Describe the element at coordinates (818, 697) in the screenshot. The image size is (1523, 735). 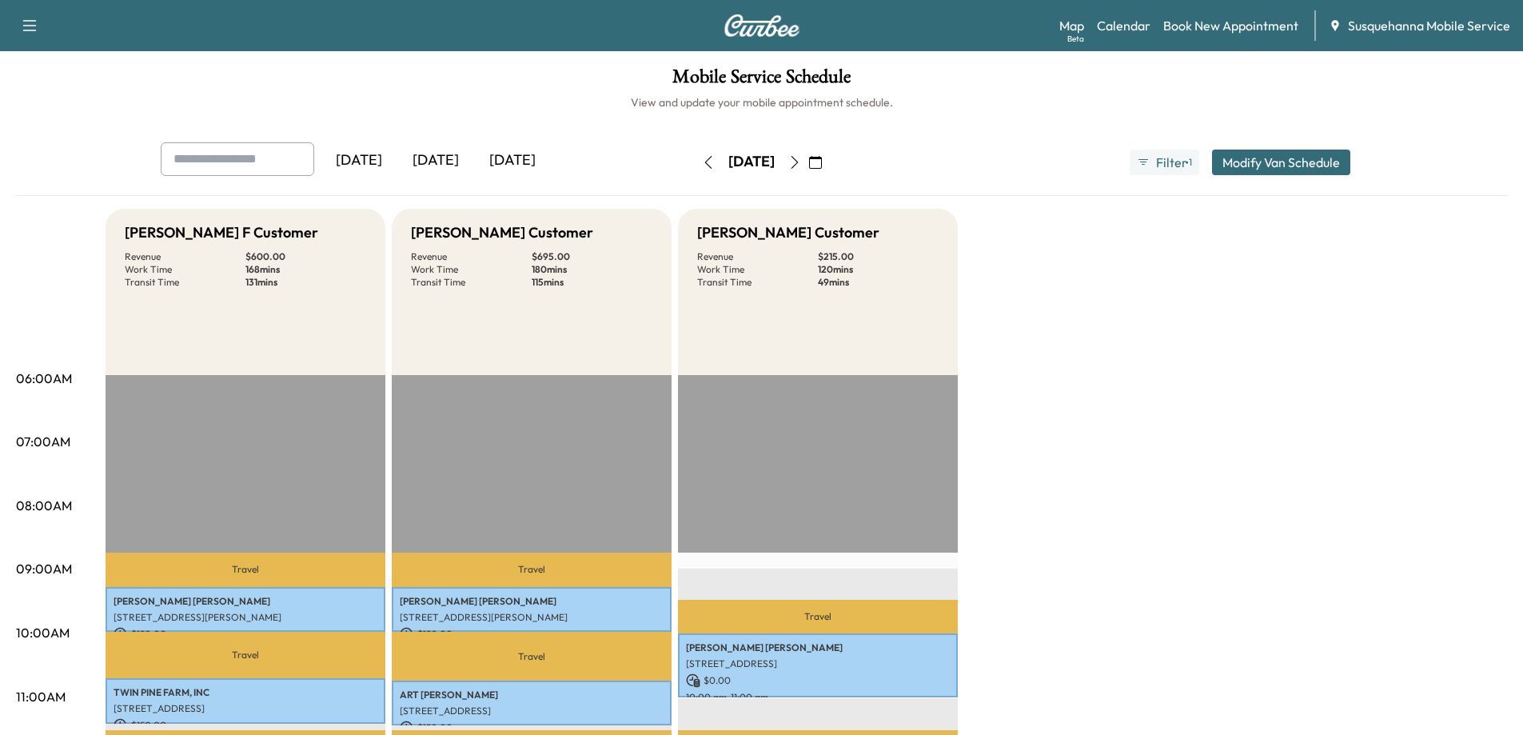
I see `p: 10:00 am - 11:00 am` at that location.